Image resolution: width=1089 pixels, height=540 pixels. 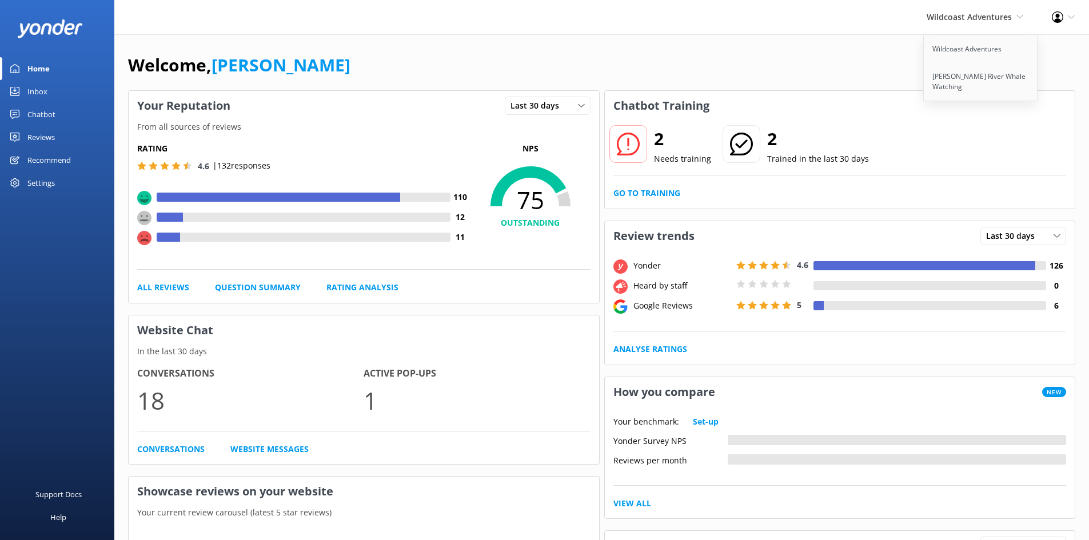 What do you see at coordinates (647, 193) in the screenshot?
I see `a: Go to Training` at bounding box center [647, 193].